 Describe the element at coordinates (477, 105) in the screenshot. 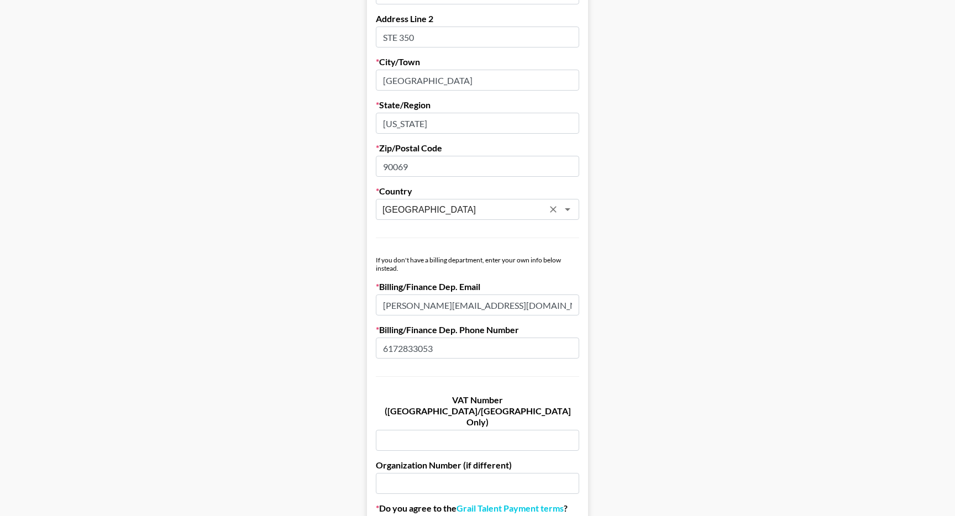

I see `label: State/Region` at that location.